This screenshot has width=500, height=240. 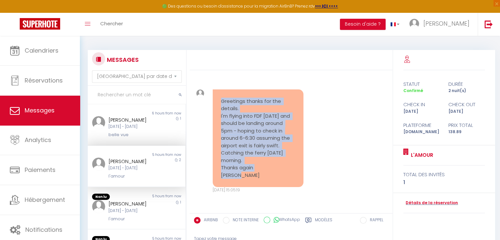 What do you see at coordinates (466, 84) in the screenshot?
I see `div: durée` at bounding box center [466, 84].